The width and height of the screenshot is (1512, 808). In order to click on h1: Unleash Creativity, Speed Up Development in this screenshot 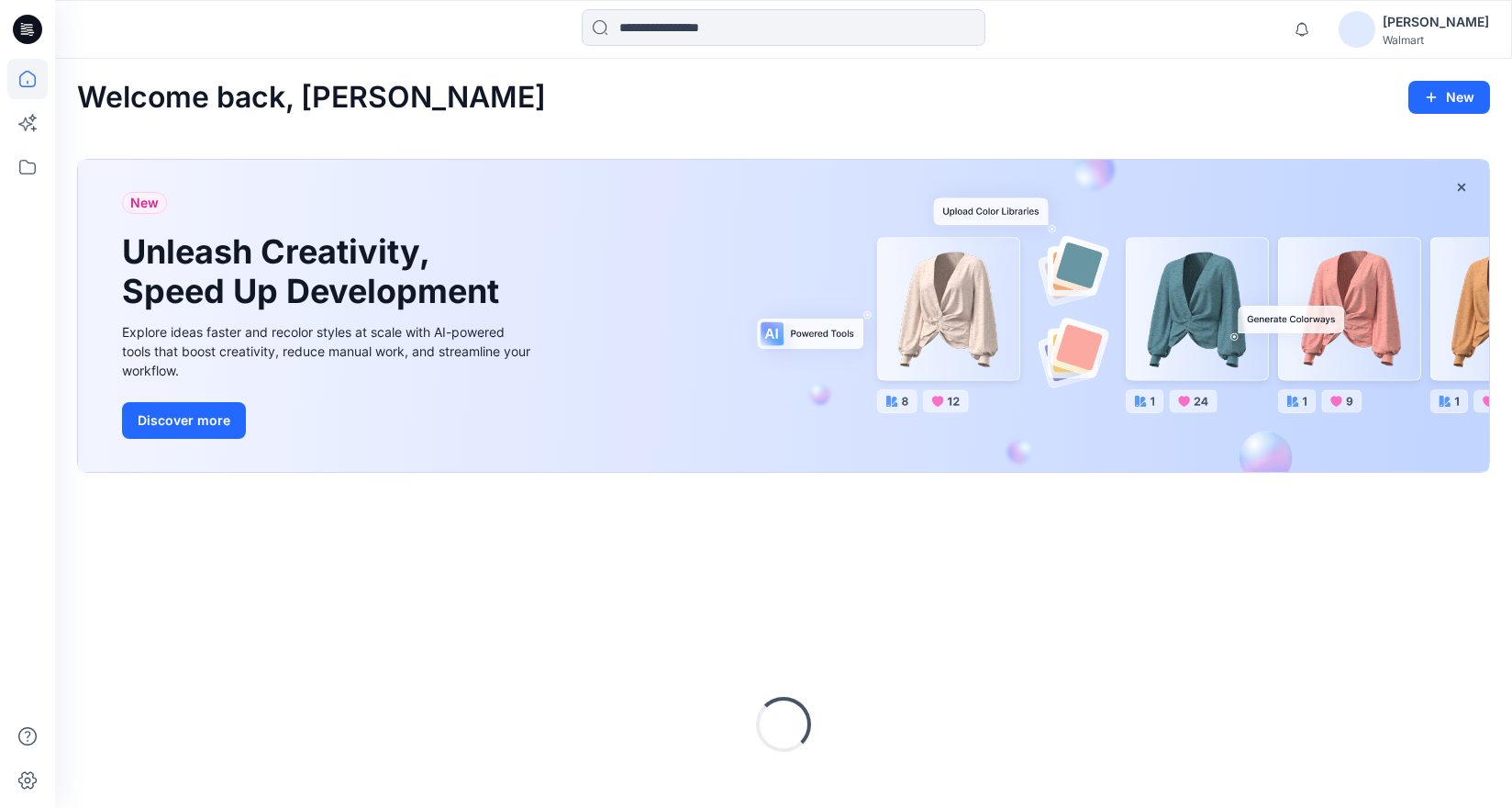, I will do `click(315, 272)`.